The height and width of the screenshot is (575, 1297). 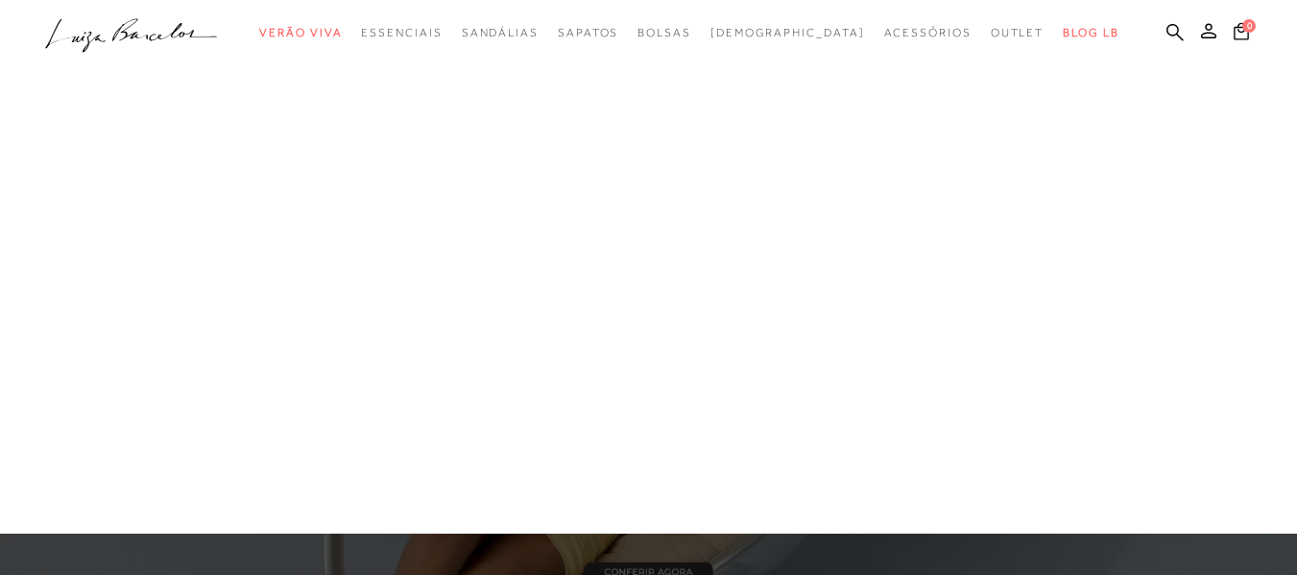 What do you see at coordinates (1242, 34) in the screenshot?
I see `button: 0` at bounding box center [1242, 34].